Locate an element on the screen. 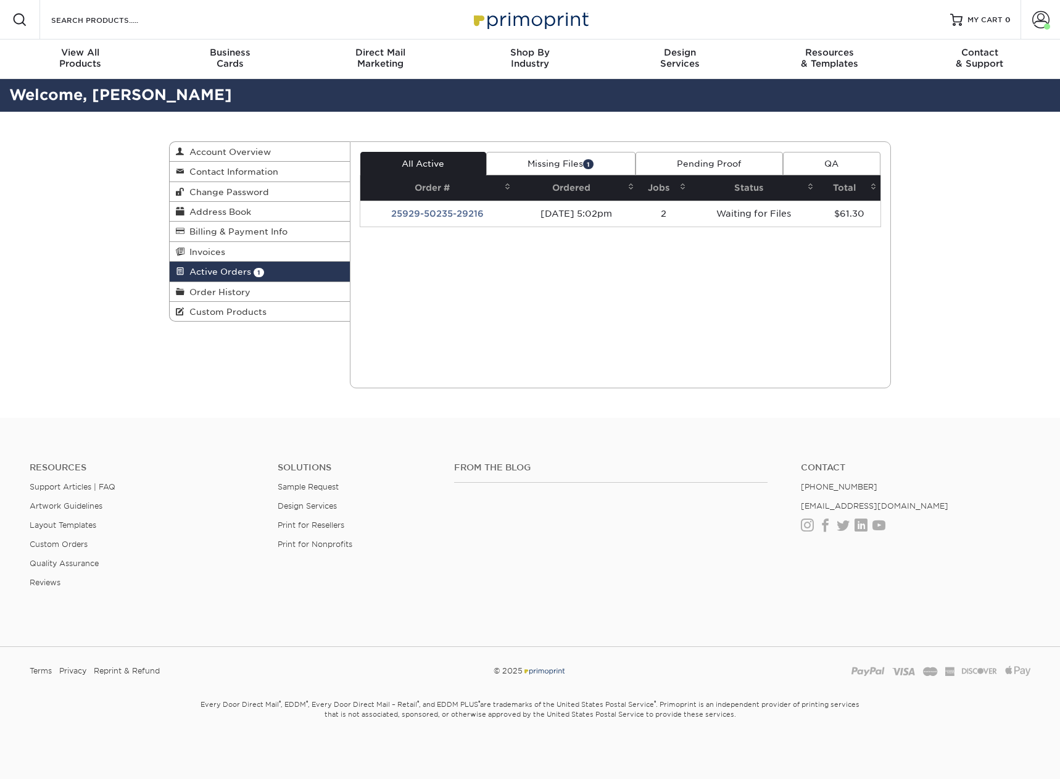 The height and width of the screenshot is (784, 1060). input: SEARCH PRODUCTS..... is located at coordinates (110, 20).